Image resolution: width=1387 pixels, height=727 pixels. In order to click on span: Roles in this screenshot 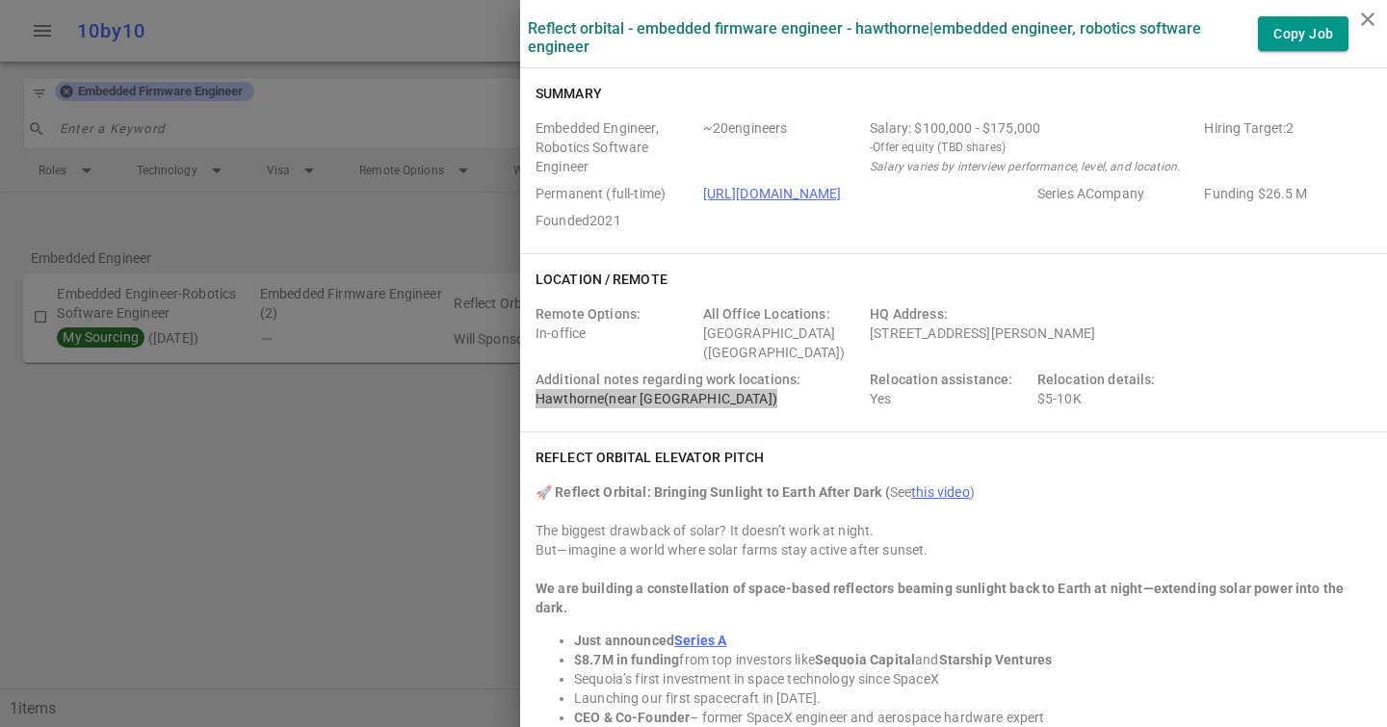, I will do `click(615, 147)`.